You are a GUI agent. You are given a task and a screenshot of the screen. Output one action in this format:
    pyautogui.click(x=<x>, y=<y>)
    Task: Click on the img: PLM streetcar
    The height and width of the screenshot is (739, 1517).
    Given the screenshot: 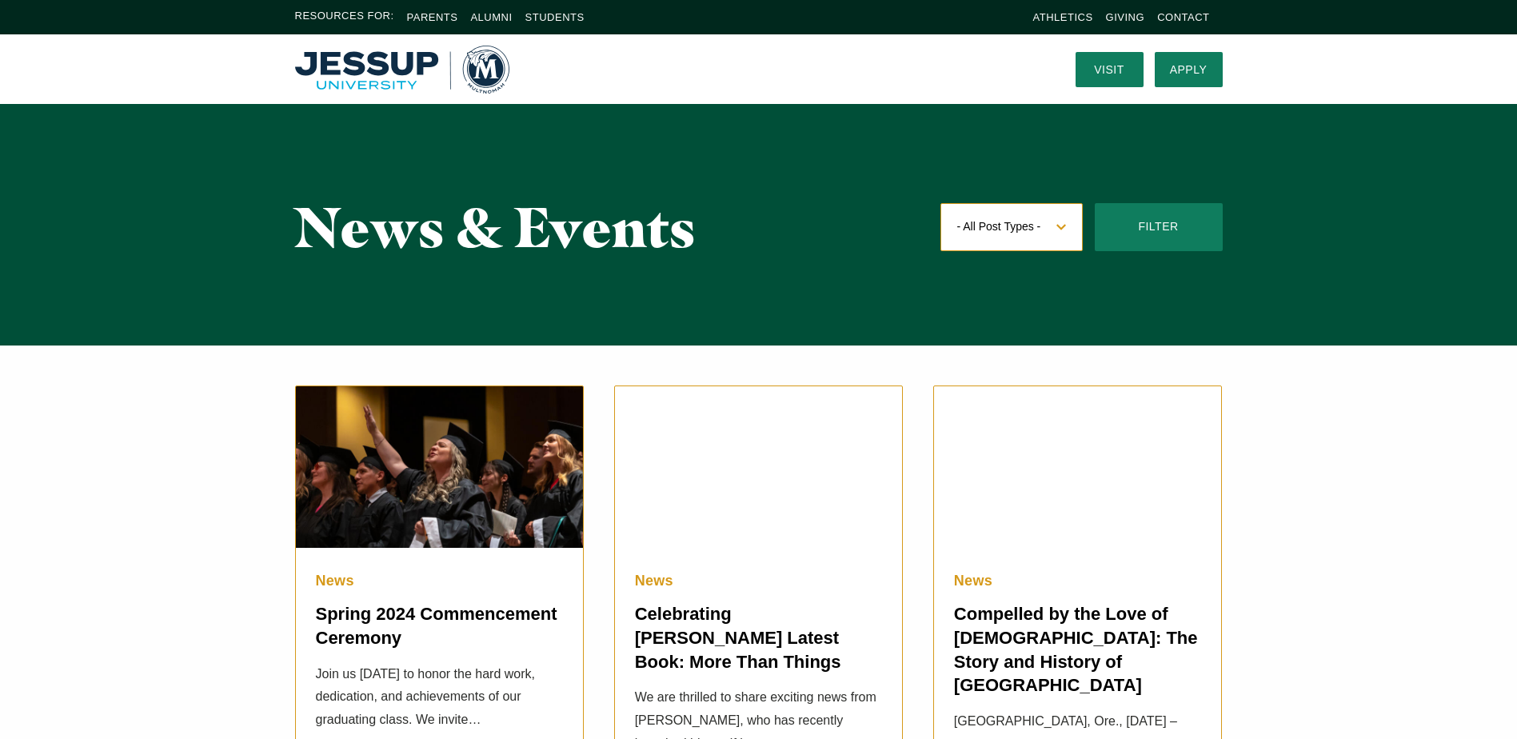 What is the action you would take?
    pyautogui.click(x=759, y=467)
    